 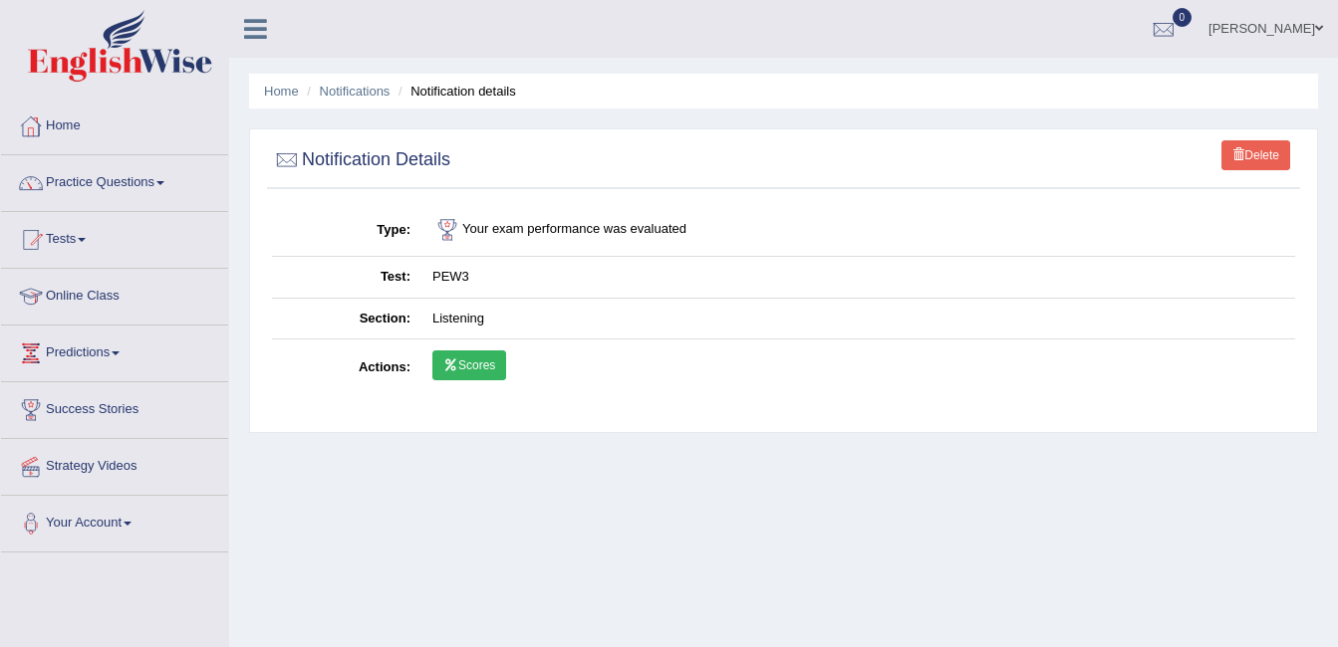 I want to click on td: Listening, so click(x=858, y=319).